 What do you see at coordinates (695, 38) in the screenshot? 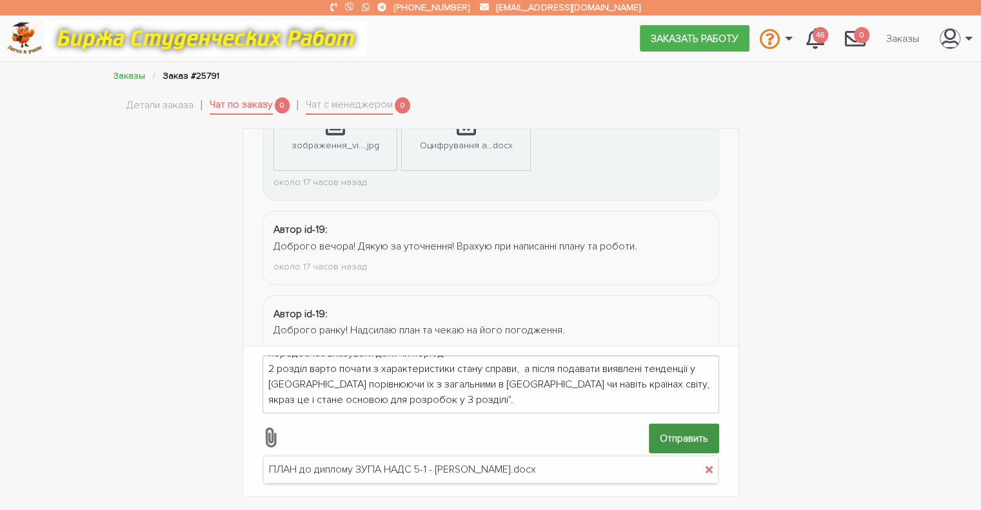
I see `a: Заказать работу` at bounding box center [695, 38].